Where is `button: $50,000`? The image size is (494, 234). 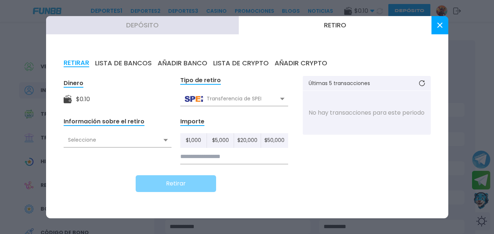 button: $50,000 is located at coordinates (274, 141).